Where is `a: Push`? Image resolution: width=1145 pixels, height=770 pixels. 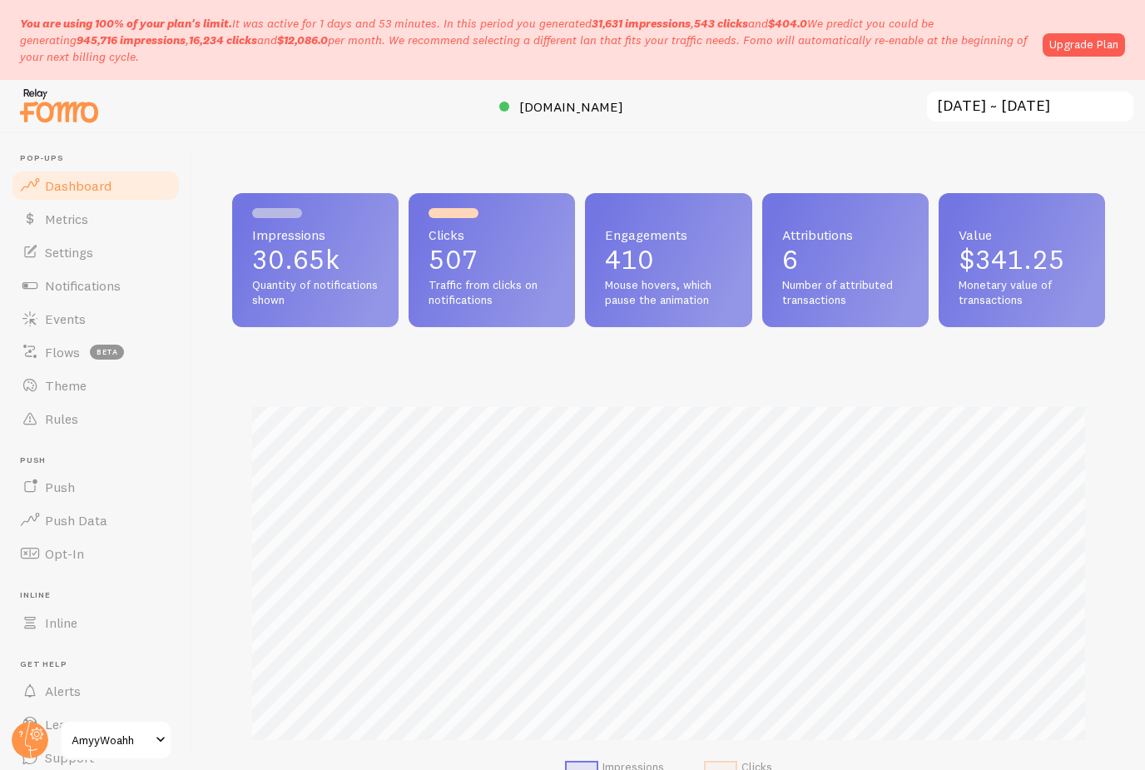
a: Push is located at coordinates (96, 487).